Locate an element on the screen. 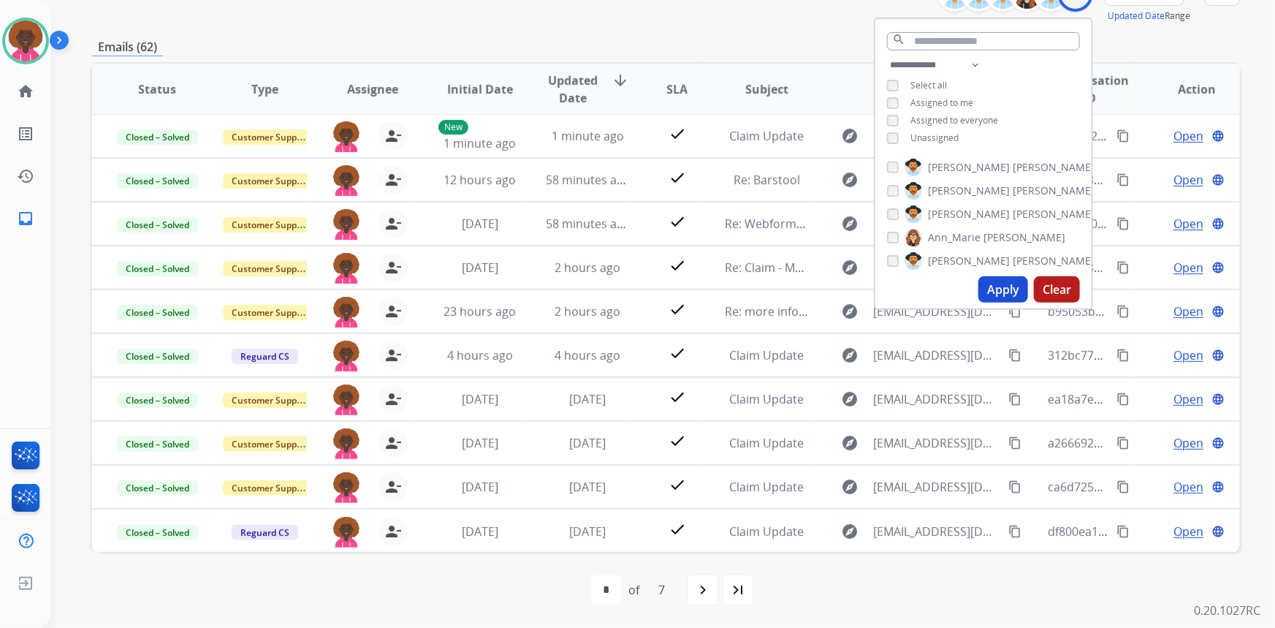 The height and width of the screenshot is (628, 1275). span: Re: Barstool is located at coordinates (766, 180).